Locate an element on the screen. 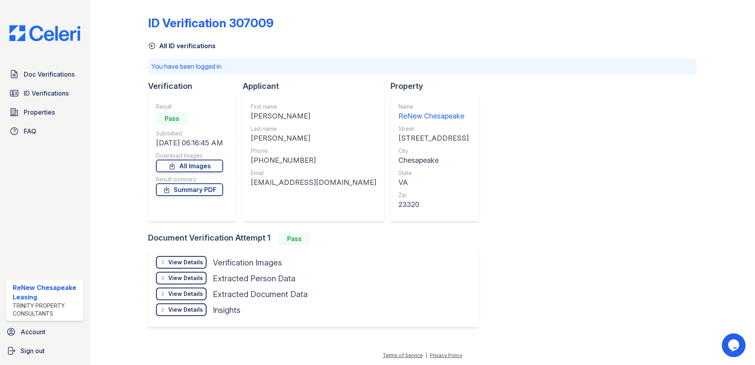 The height and width of the screenshot is (365, 755). a: Sign out is located at coordinates (45, 351).